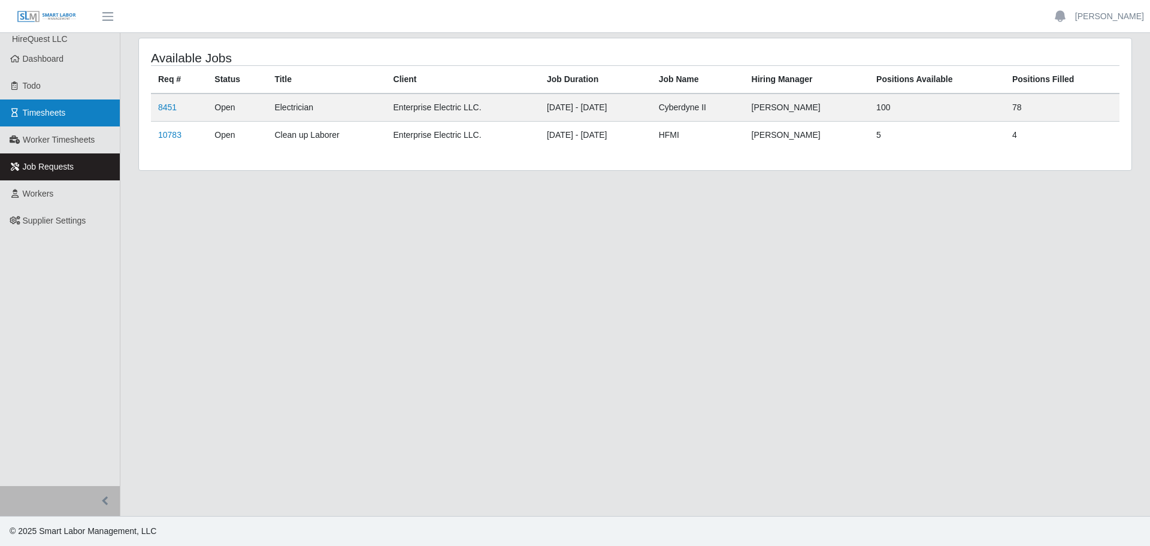  What do you see at coordinates (55, 220) in the screenshot?
I see `span: Supplier Settings` at bounding box center [55, 220].